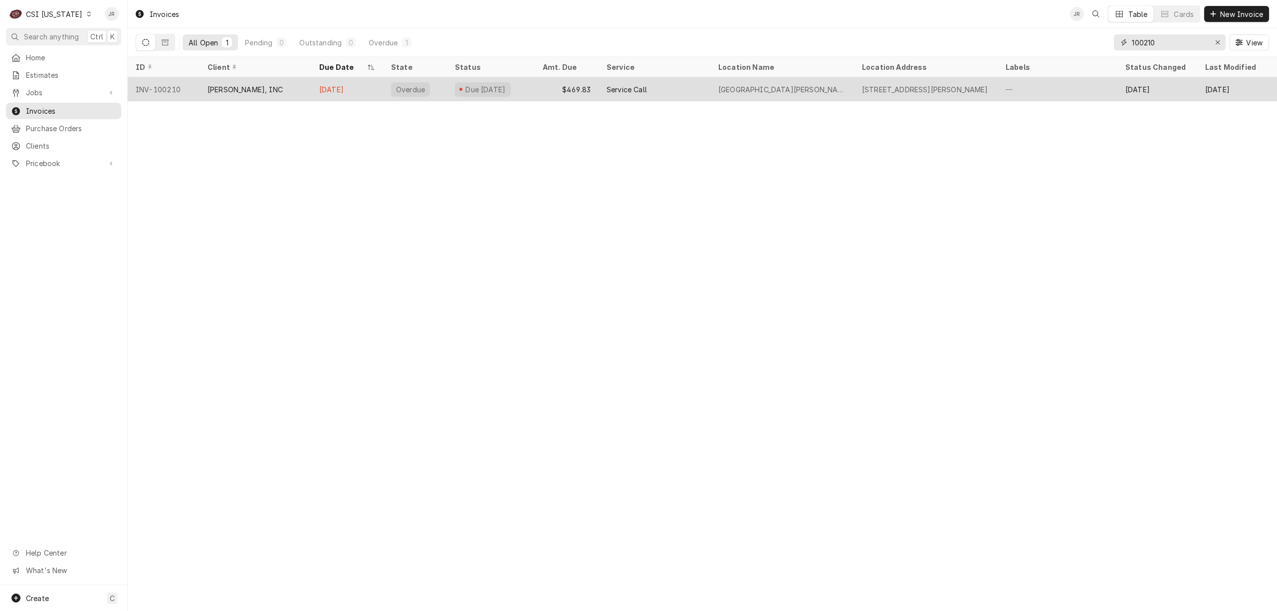 This screenshot has width=1277, height=611. What do you see at coordinates (163, 67) in the screenshot?
I see `div: ID` at bounding box center [163, 67].